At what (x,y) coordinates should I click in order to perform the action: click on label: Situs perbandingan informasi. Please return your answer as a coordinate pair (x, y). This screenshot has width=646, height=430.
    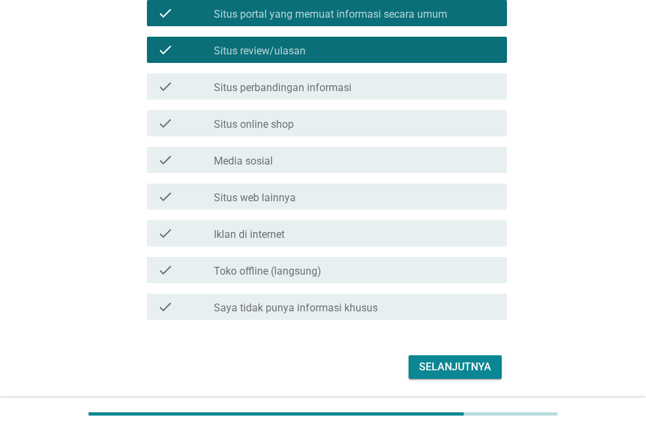
    Looking at the image, I should click on (283, 88).